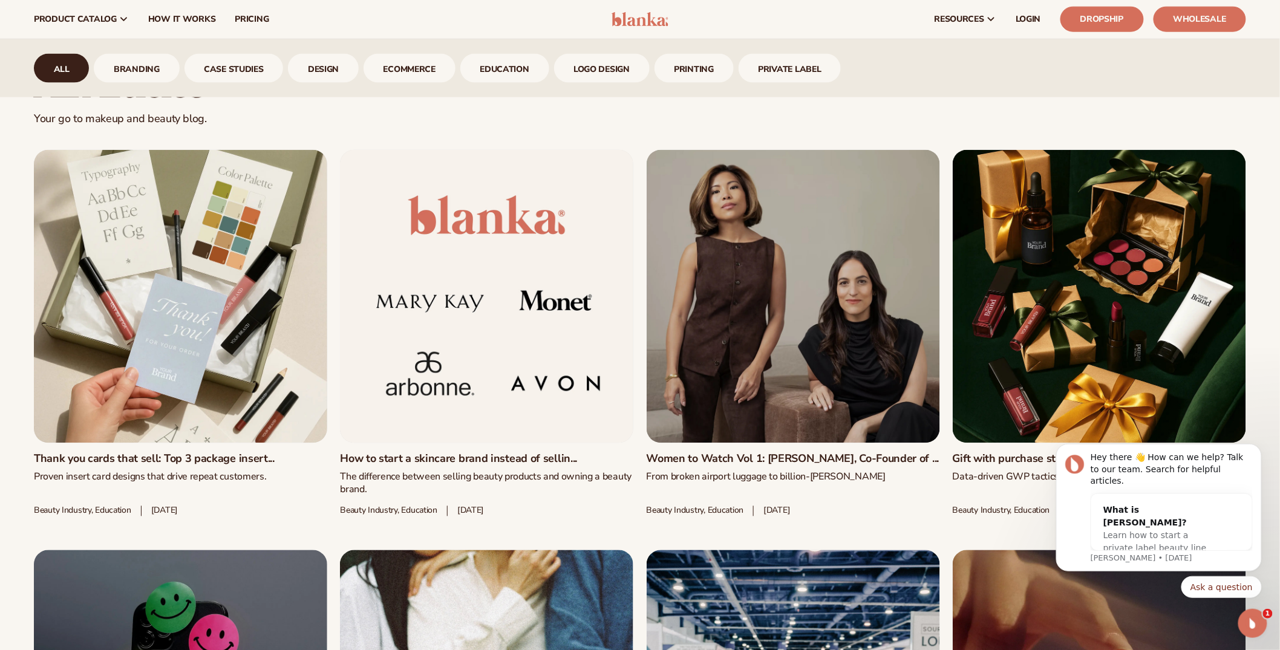 The image size is (1280, 650). Describe the element at coordinates (134, 118) in the screenshot. I see `p: Message from Lee, sent 3d ago` at that location.